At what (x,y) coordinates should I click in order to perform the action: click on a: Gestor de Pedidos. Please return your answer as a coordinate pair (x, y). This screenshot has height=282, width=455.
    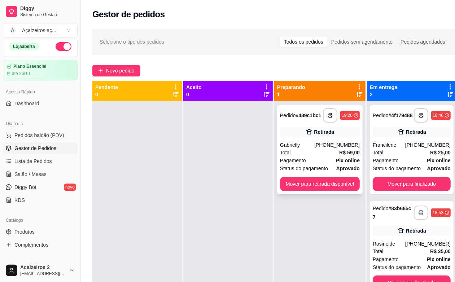
    Looking at the image, I should click on (40, 148).